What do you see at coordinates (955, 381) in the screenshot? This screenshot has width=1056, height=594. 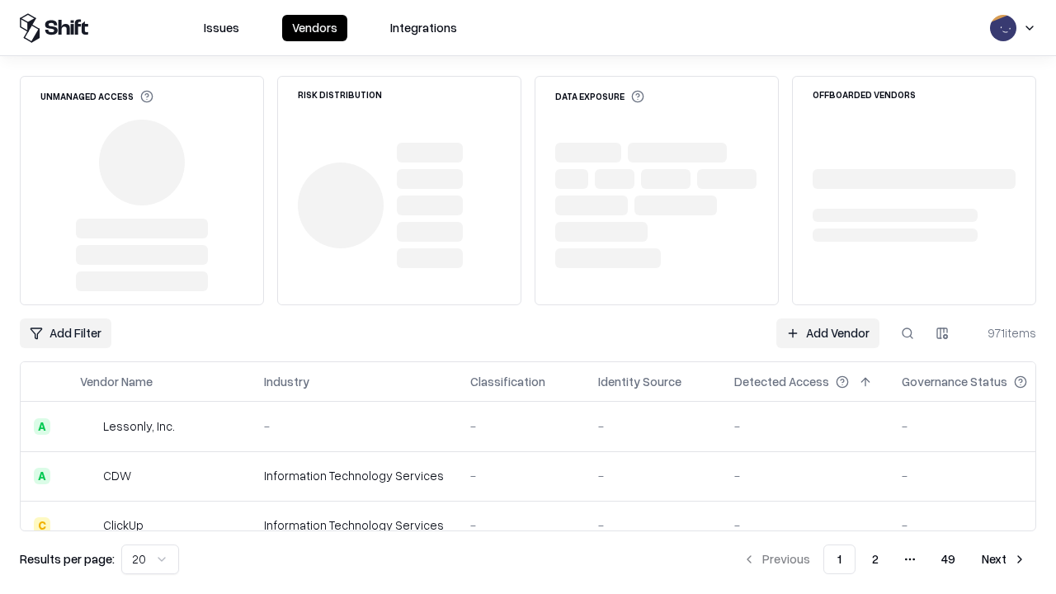 I see `div: Governance Status` at bounding box center [955, 381].